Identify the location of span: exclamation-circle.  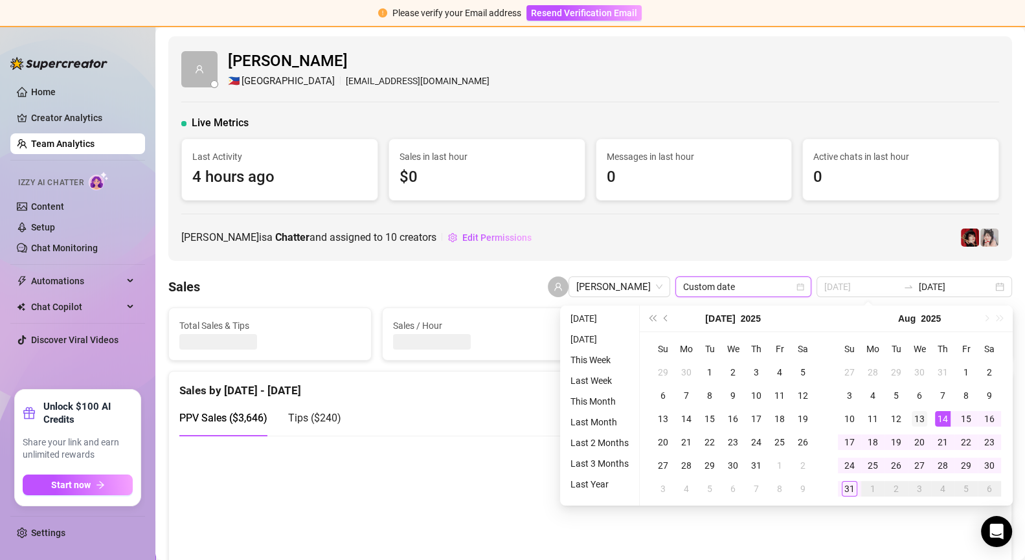
(383, 13).